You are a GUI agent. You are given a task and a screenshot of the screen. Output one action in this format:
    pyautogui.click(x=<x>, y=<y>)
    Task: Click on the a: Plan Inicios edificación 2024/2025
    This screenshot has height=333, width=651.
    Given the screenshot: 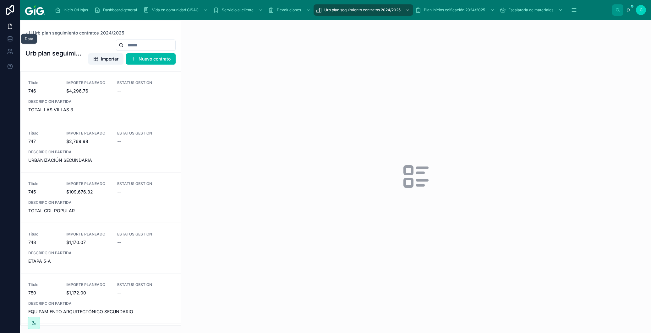 What is the action you would take?
    pyautogui.click(x=455, y=10)
    